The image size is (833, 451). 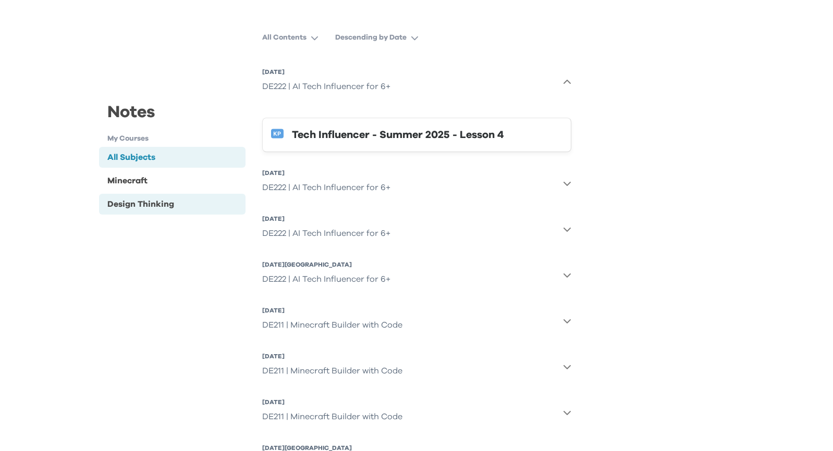 What do you see at coordinates (416, 135) in the screenshot?
I see `a: Tech Influencer - Summer 2025 - Lesson 4` at bounding box center [416, 135].